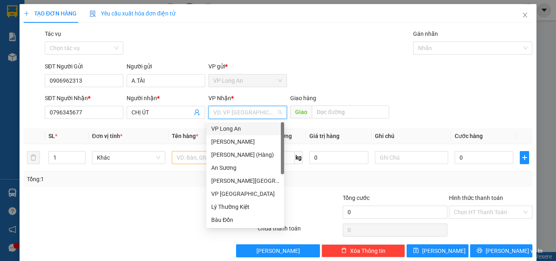 Image resolution: width=556 pixels, height=261 pixels. What do you see at coordinates (84, 66) in the screenshot?
I see `div: SĐT Người Gửi` at bounding box center [84, 66].